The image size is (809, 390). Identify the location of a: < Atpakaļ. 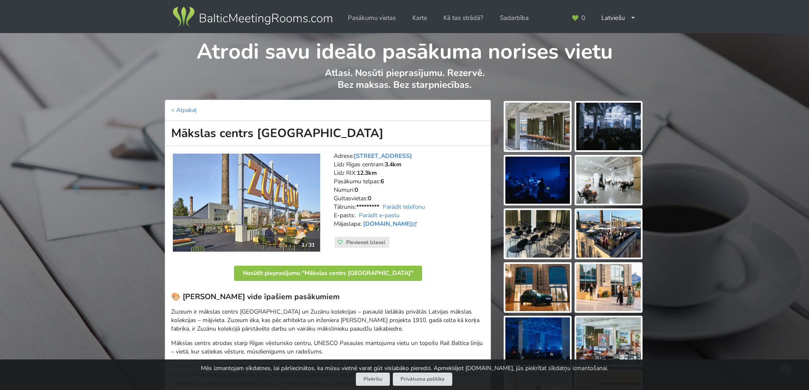
(184, 110).